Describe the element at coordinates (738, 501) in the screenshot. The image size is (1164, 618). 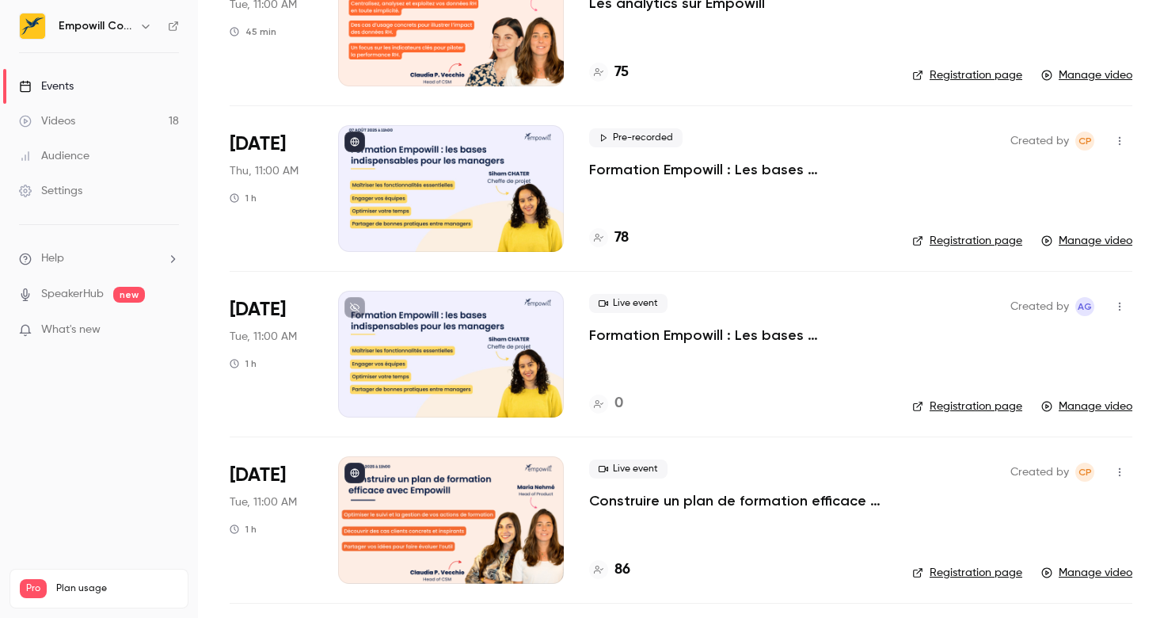
I see `p: Construire un plan de formation efficace avec Empowill` at that location.